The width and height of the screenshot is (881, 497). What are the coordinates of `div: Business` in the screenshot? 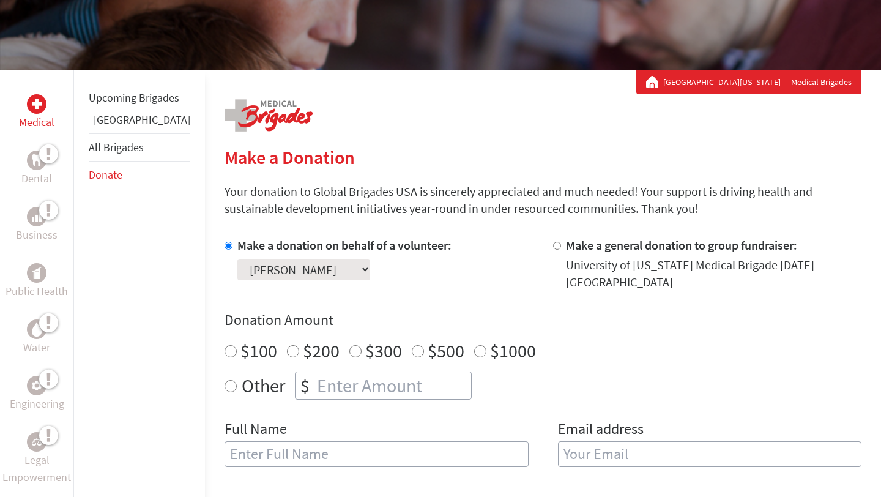 It's located at (37, 217).